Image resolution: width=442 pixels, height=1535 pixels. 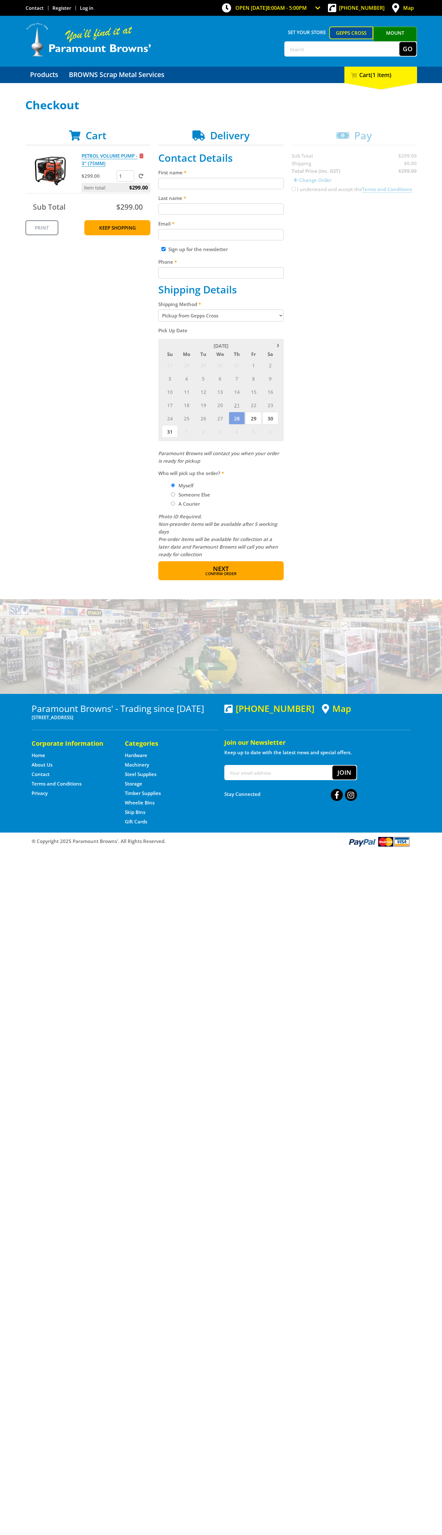 What do you see at coordinates (237, 405) in the screenshot?
I see `span: 21` at bounding box center [237, 405].